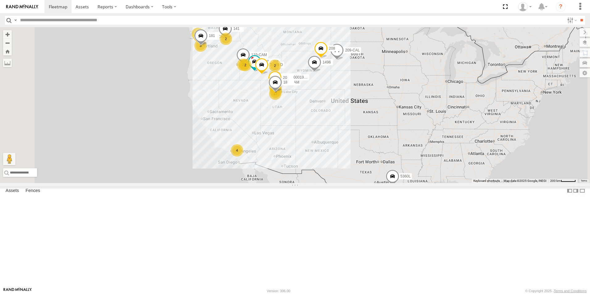 This screenshot has height=294, width=590. I want to click on label: Search Query, so click(15, 20).